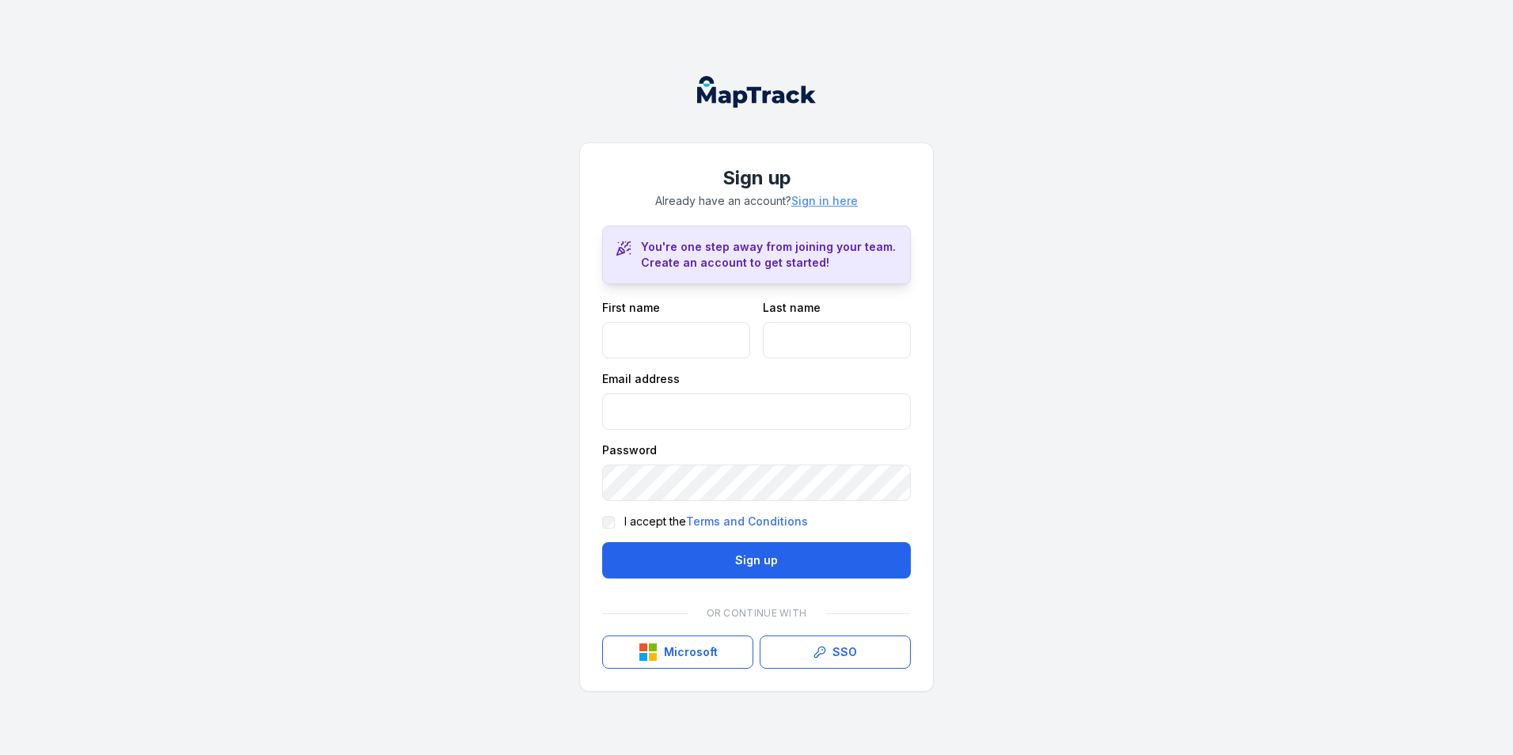 This screenshot has width=1513, height=755. What do you see at coordinates (825, 201) in the screenshot?
I see `a: Sign in here` at bounding box center [825, 201].